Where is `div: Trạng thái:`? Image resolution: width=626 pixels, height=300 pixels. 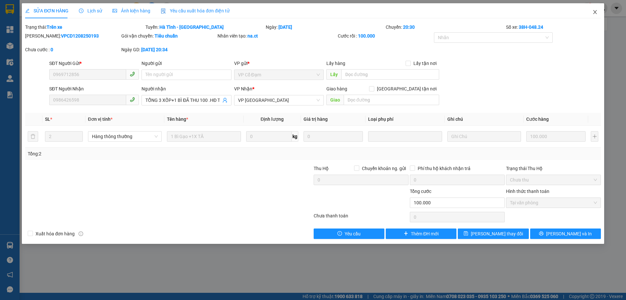
div: Trạng thái: is located at coordinates (84, 27).